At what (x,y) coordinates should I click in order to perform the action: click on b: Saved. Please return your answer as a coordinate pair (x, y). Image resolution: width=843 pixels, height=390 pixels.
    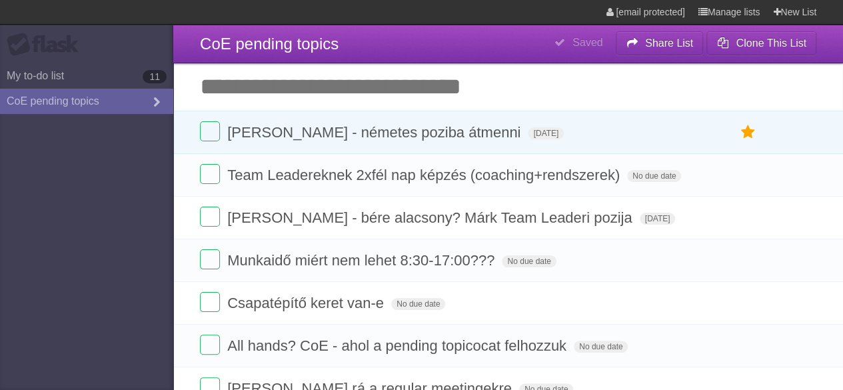
    Looking at the image, I should click on (587, 42).